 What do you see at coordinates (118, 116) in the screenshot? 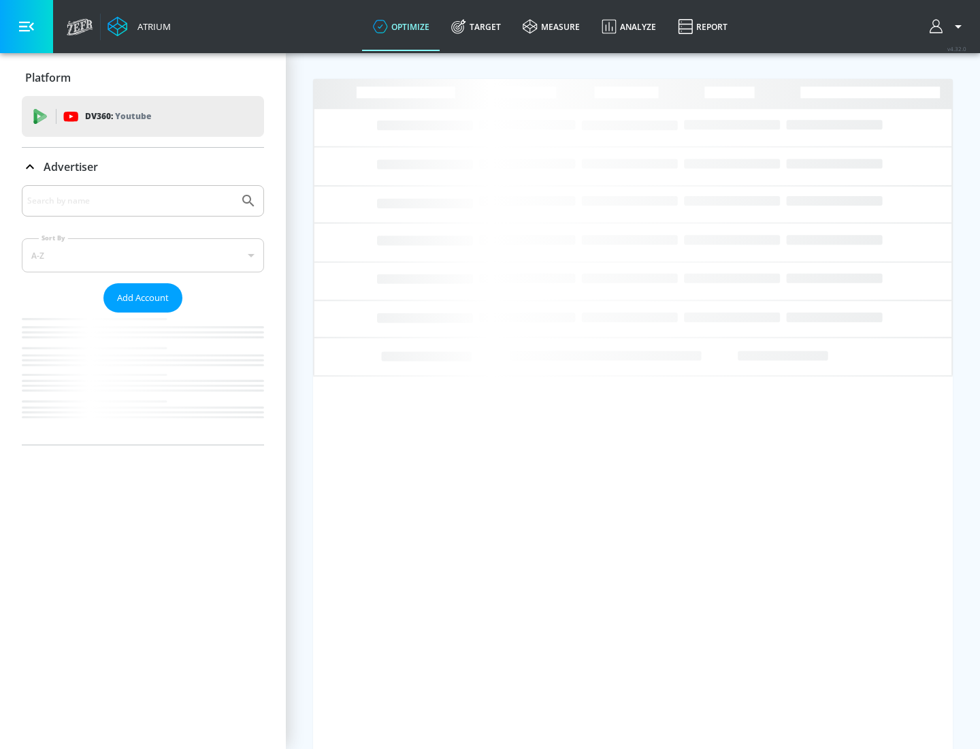
I see `p: DV360:` at bounding box center [118, 116].